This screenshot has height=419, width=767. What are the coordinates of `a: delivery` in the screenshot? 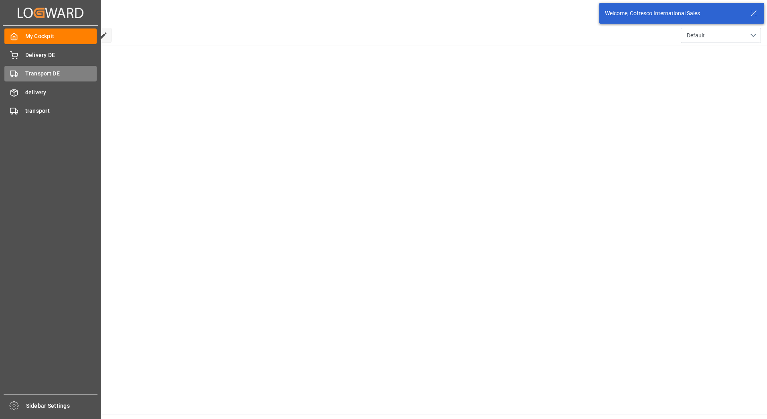 It's located at (51, 92).